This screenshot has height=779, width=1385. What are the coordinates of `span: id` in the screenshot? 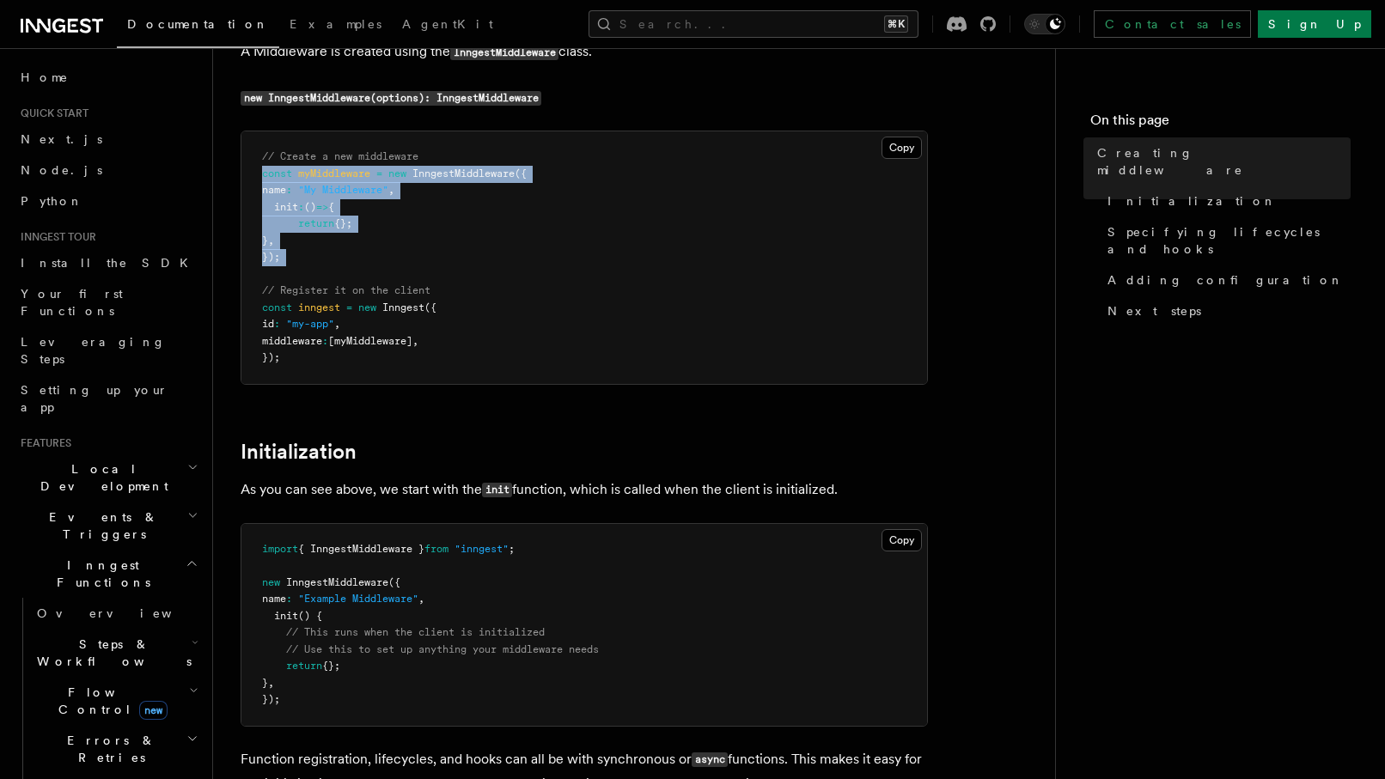 It's located at (268, 324).